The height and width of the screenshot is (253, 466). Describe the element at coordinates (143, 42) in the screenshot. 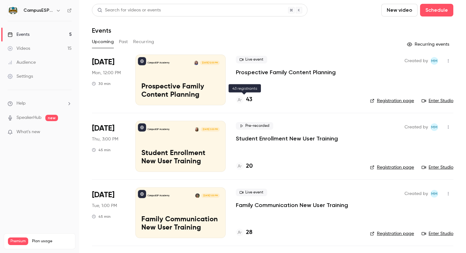

I see `button: Recurring` at that location.